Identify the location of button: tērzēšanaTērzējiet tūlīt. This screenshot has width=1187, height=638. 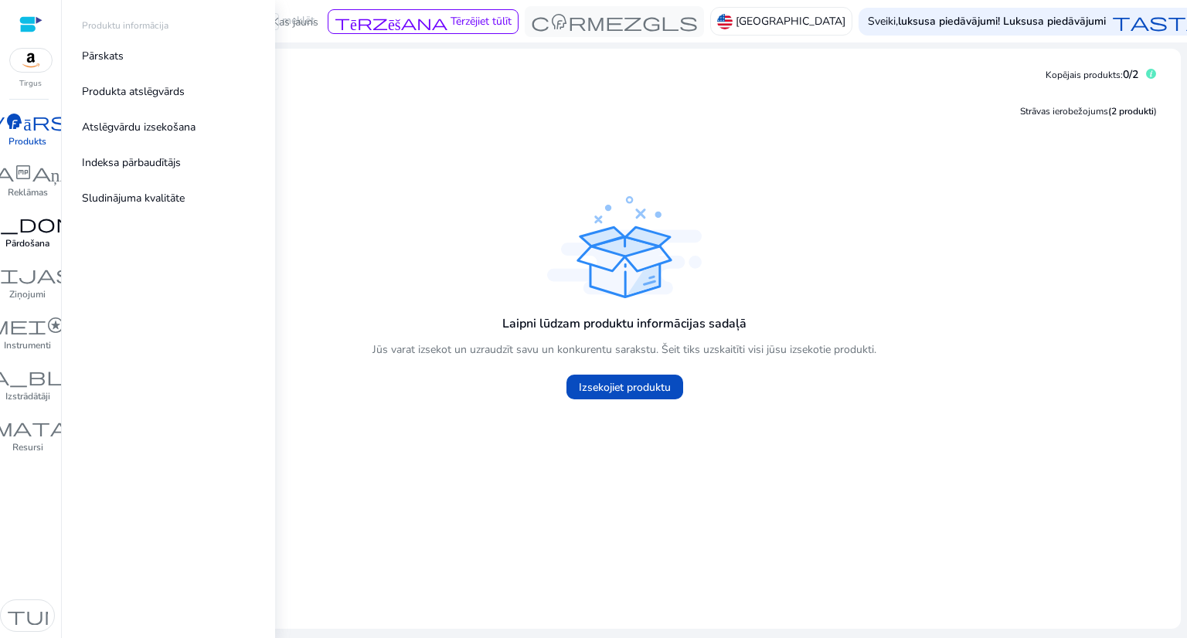
(423, 22).